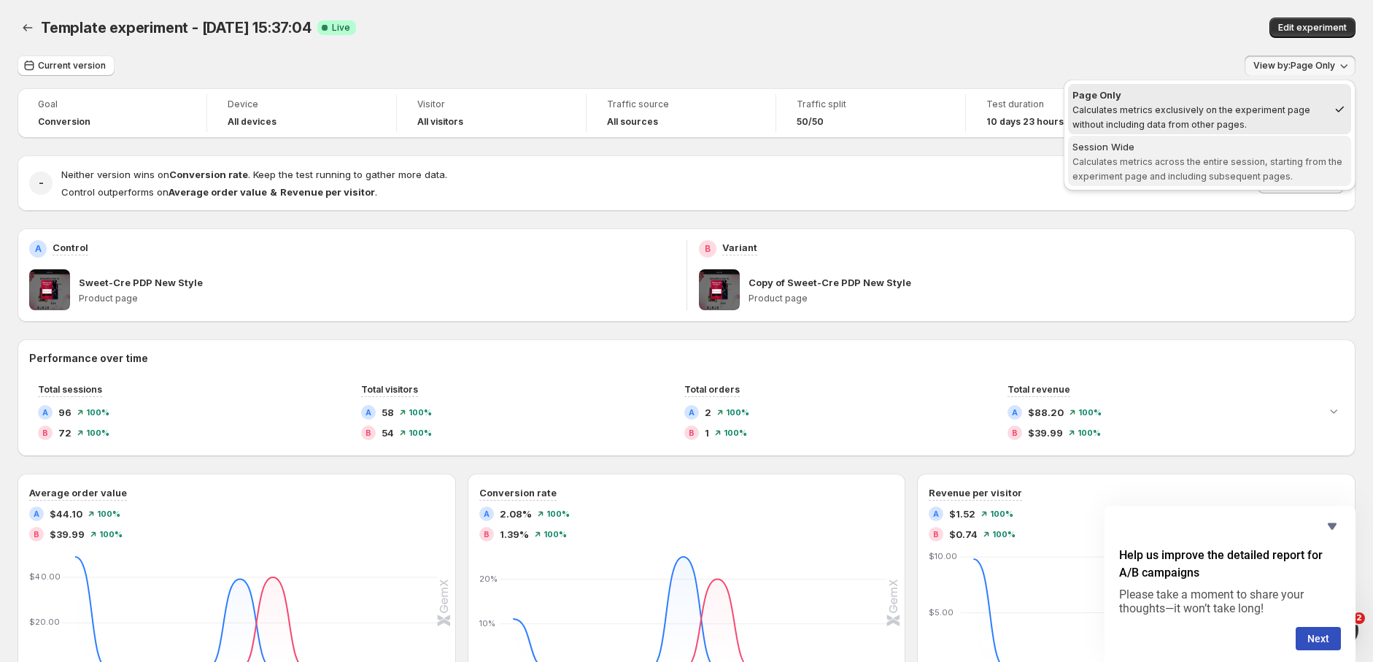  I want to click on text: 10%, so click(487, 623).